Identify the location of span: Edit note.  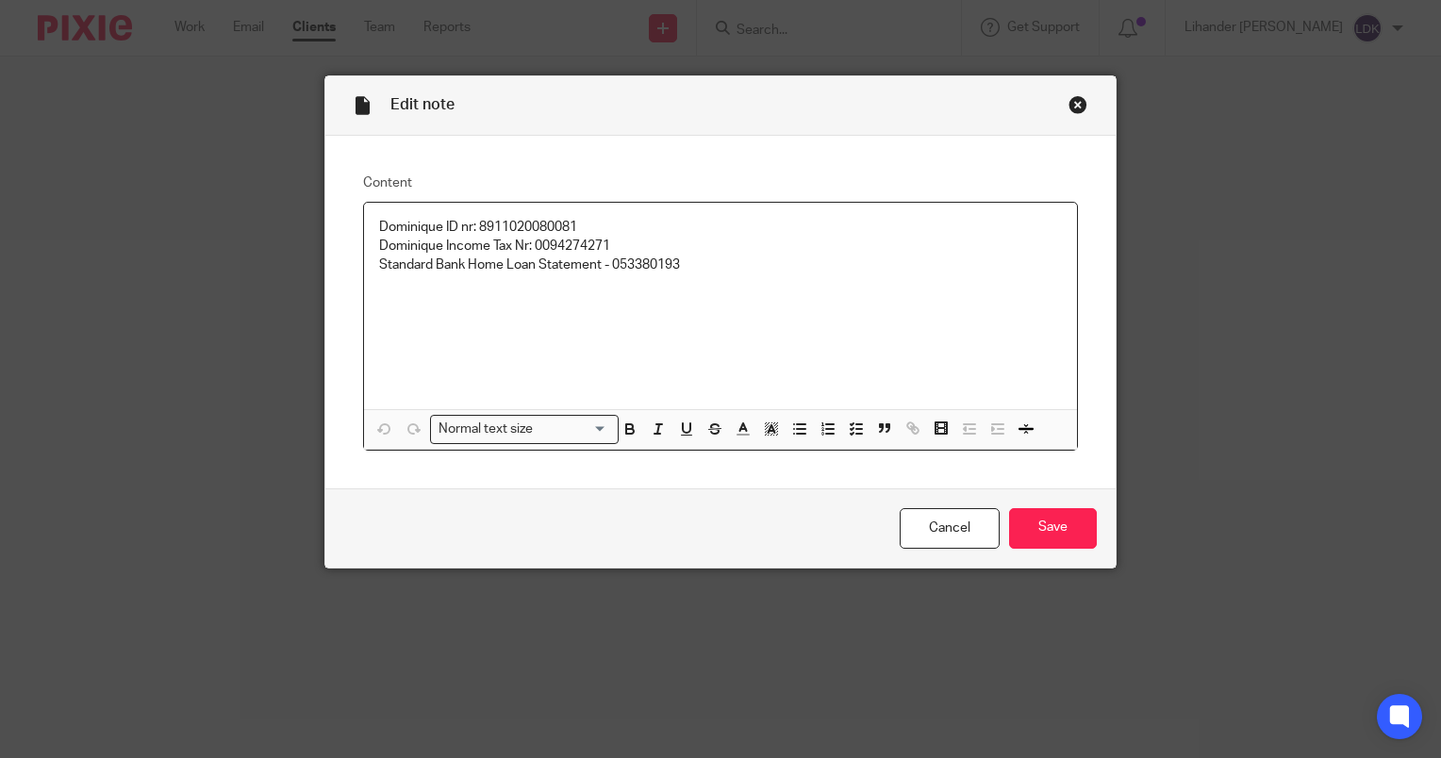
(423, 105).